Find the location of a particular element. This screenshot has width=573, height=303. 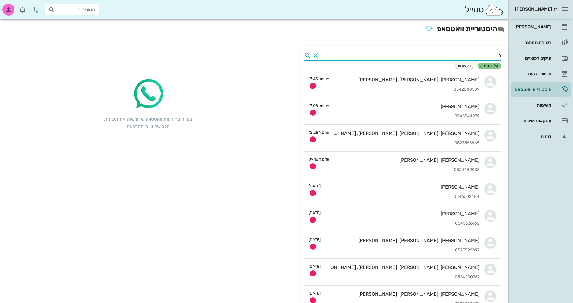

div: 0527026897 is located at coordinates (402, 250).